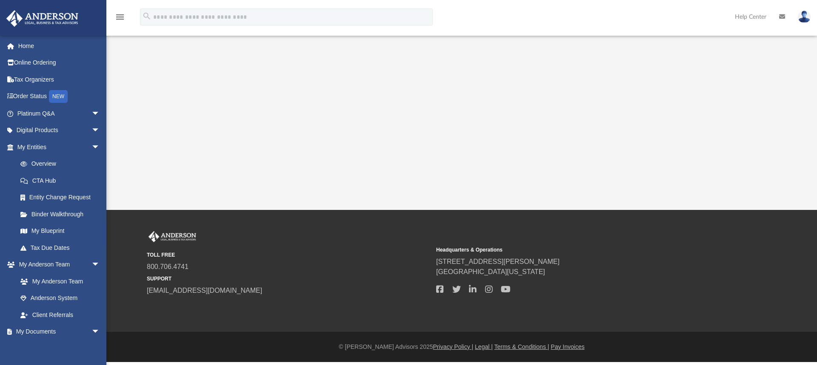 The height and width of the screenshot is (365, 817). What do you see at coordinates (168, 267) in the screenshot?
I see `a: 800.706.4741` at bounding box center [168, 267].